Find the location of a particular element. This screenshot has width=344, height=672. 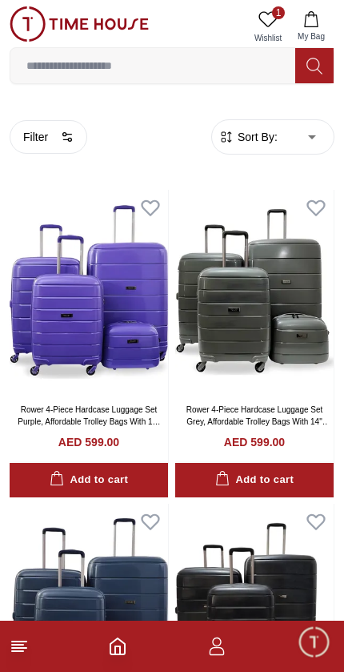

button: Filter is located at coordinates (48, 137).